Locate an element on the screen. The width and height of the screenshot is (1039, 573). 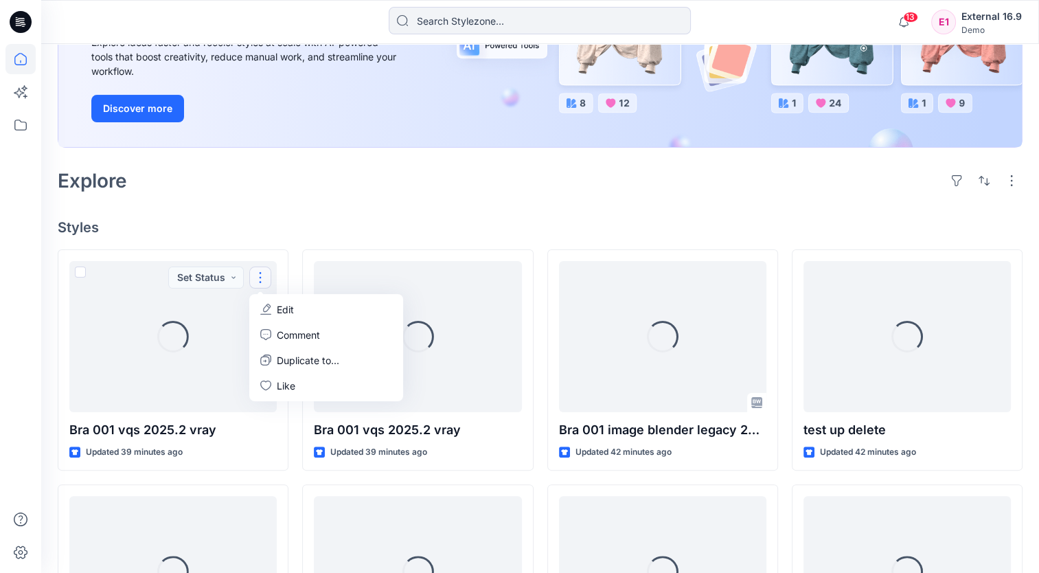
span: 13 is located at coordinates (911, 17).